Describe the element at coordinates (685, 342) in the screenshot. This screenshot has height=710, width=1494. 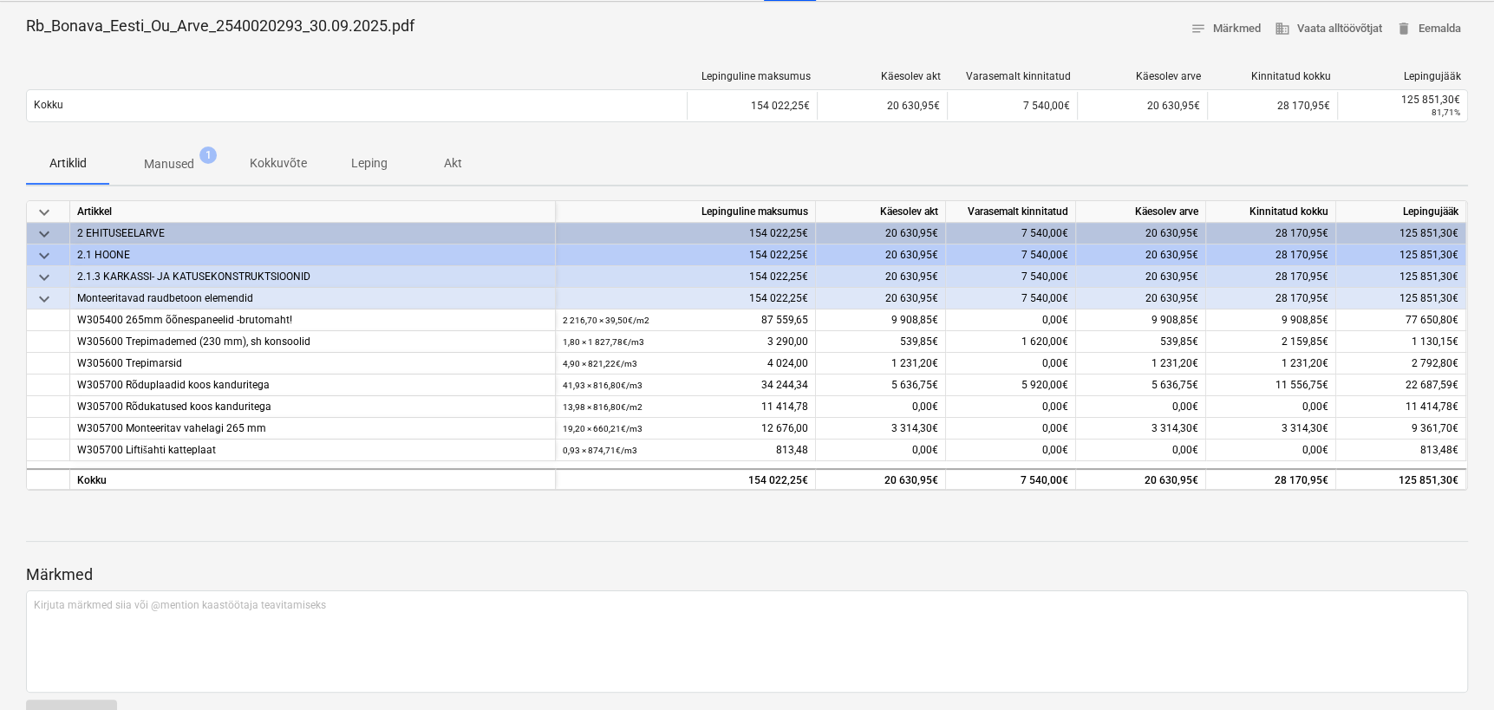
I see `div: 3 290,00` at that location.